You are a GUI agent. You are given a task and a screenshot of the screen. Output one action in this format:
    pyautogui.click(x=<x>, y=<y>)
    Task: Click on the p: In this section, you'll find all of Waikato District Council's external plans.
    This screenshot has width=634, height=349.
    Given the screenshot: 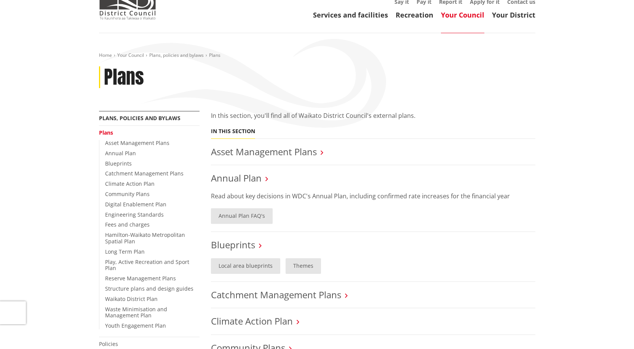 What is the action you would take?
    pyautogui.click(x=373, y=115)
    